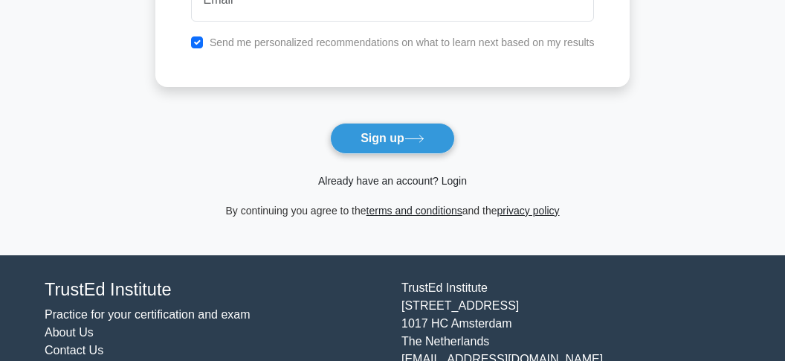  Describe the element at coordinates (393, 138) in the screenshot. I see `button: Sign up` at that location.